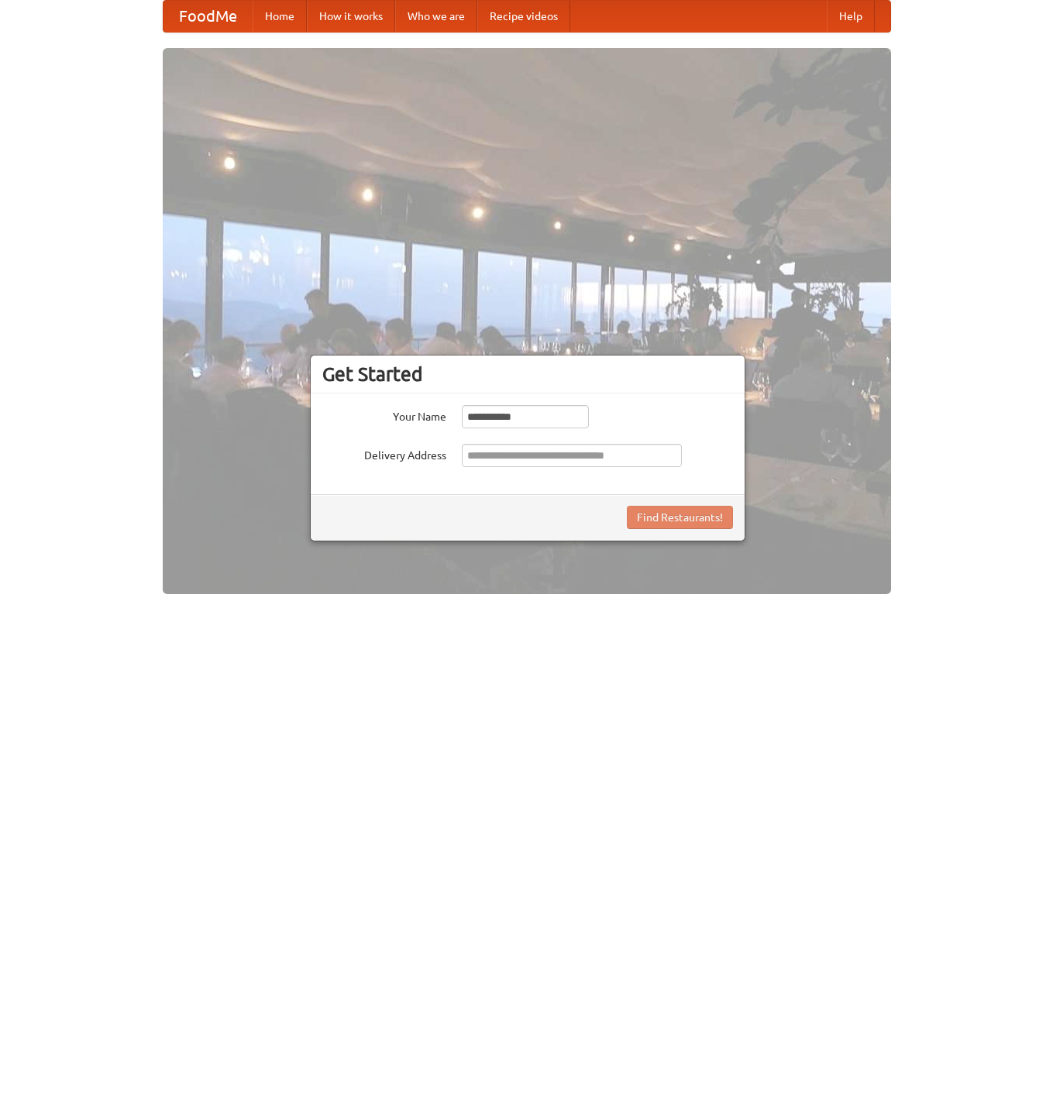 This screenshot has height=1096, width=1053. Describe the element at coordinates (280, 16) in the screenshot. I see `a: Home` at that location.